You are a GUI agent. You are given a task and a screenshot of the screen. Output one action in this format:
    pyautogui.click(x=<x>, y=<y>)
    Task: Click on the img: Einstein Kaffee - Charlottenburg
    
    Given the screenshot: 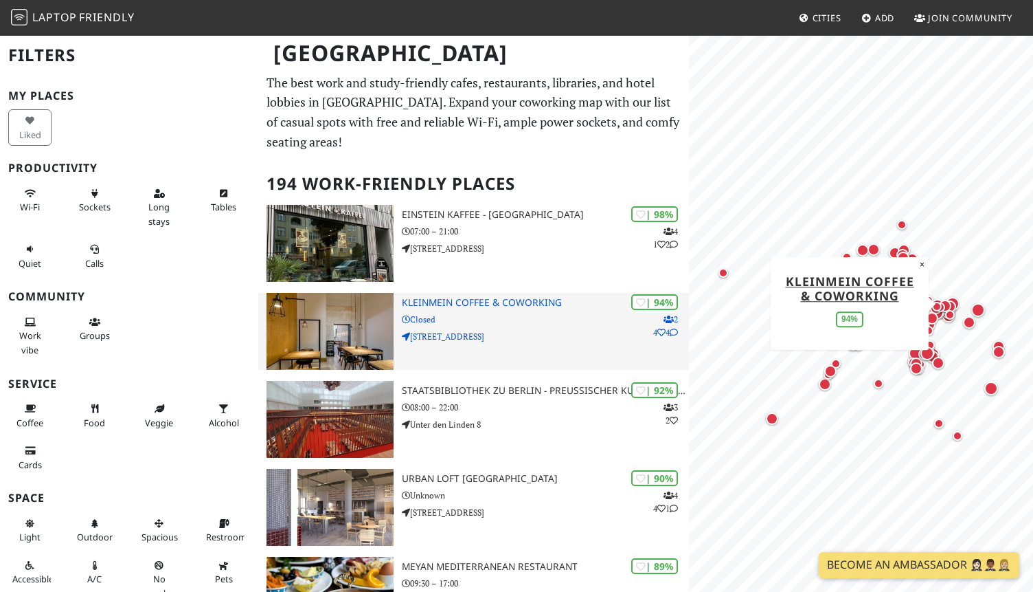 What is the action you would take?
    pyautogui.click(x=330, y=243)
    